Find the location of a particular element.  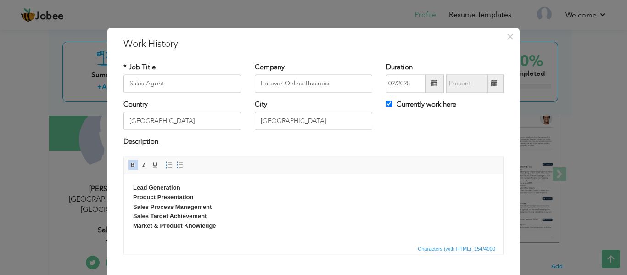

a: Bold is located at coordinates (133, 165).